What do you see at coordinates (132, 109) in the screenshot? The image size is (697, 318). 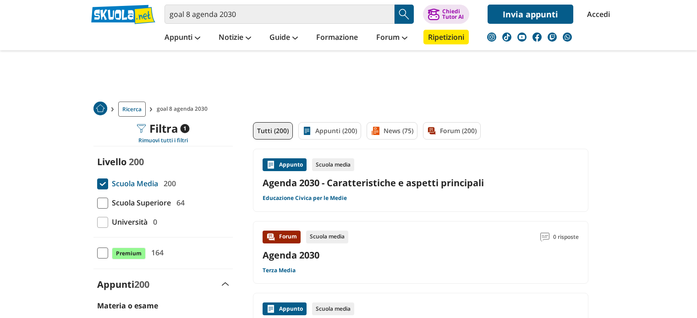 I see `a: Ricerca` at bounding box center [132, 109].